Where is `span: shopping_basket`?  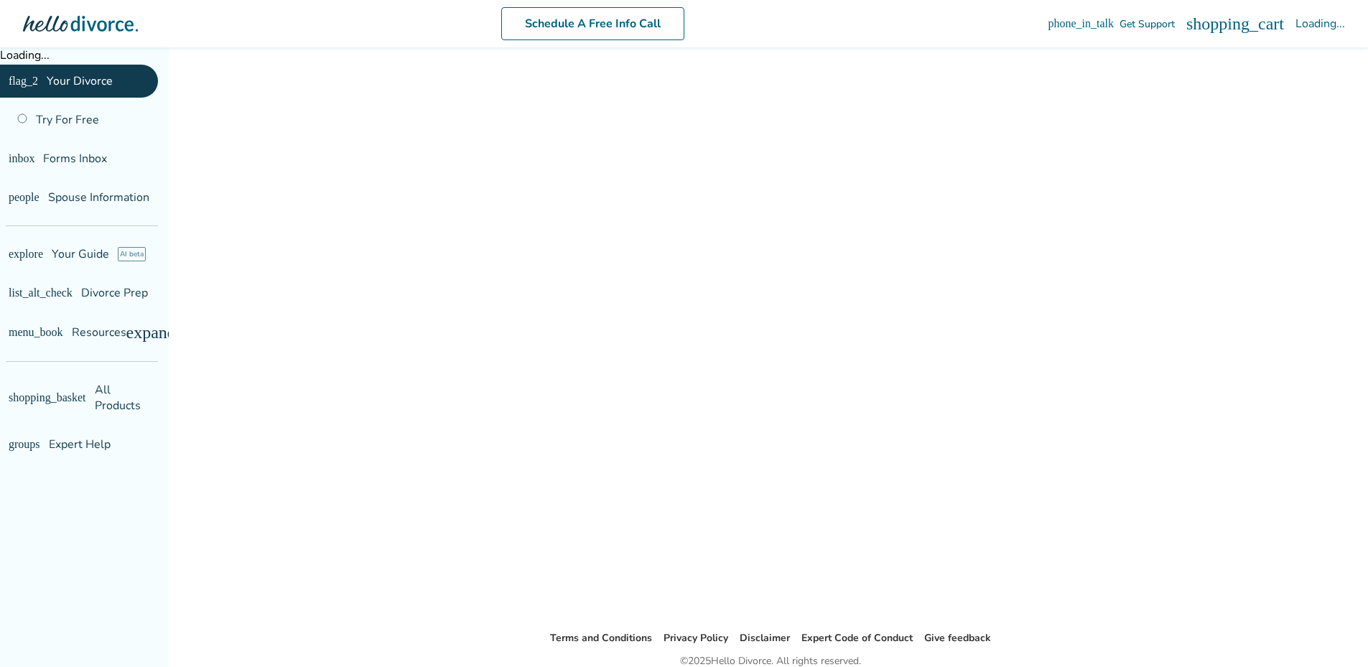
span: shopping_basket is located at coordinates (47, 398).